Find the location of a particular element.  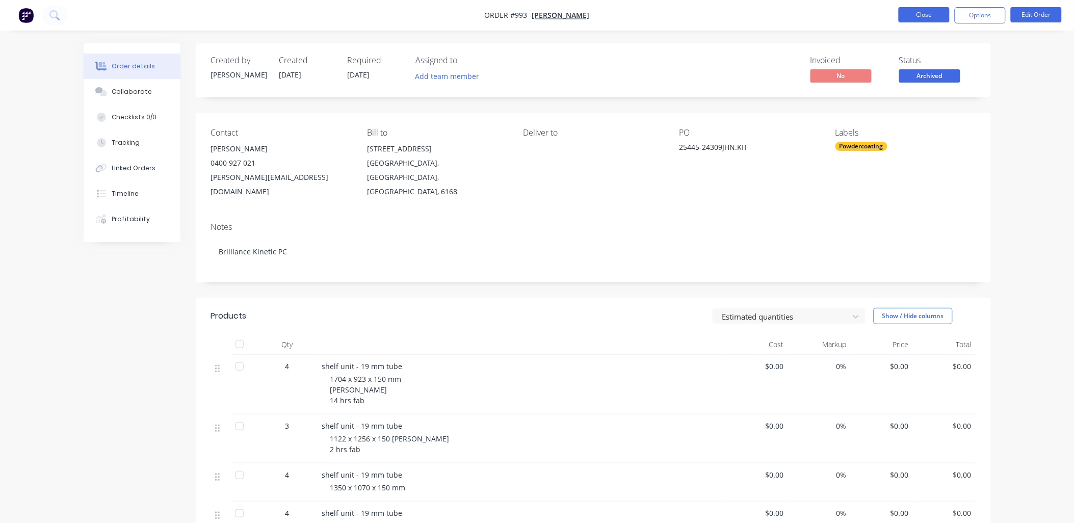

div: Markup is located at coordinates (819, 345).